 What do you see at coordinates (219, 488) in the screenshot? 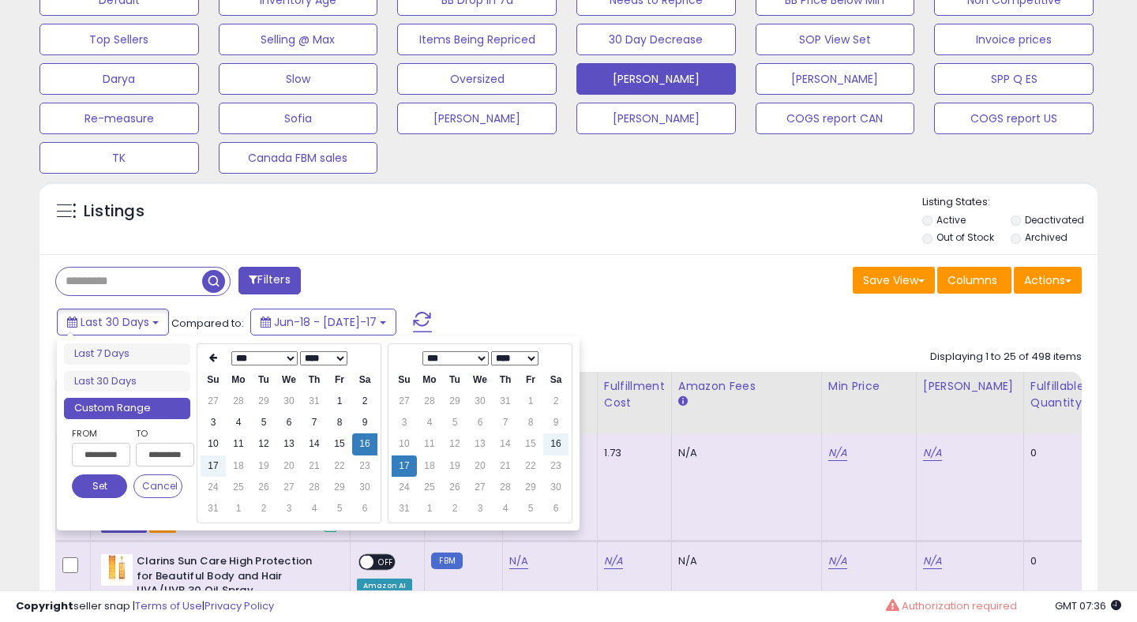
I see `div: ASIN:` at bounding box center [219, 488].